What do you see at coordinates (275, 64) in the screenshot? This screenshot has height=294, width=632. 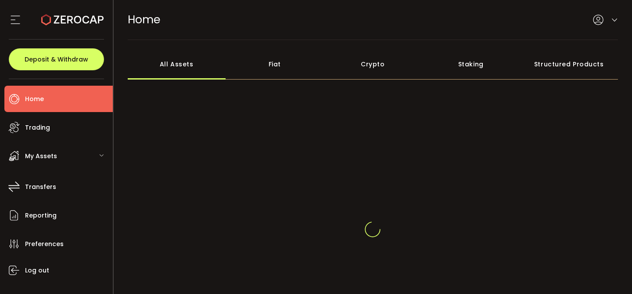 I see `div: Fiat` at bounding box center [275, 64].